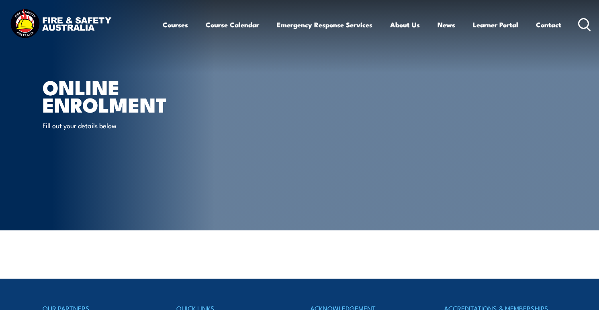 Image resolution: width=599 pixels, height=310 pixels. Describe the element at coordinates (325, 25) in the screenshot. I see `a: Emergency Response Services` at that location.